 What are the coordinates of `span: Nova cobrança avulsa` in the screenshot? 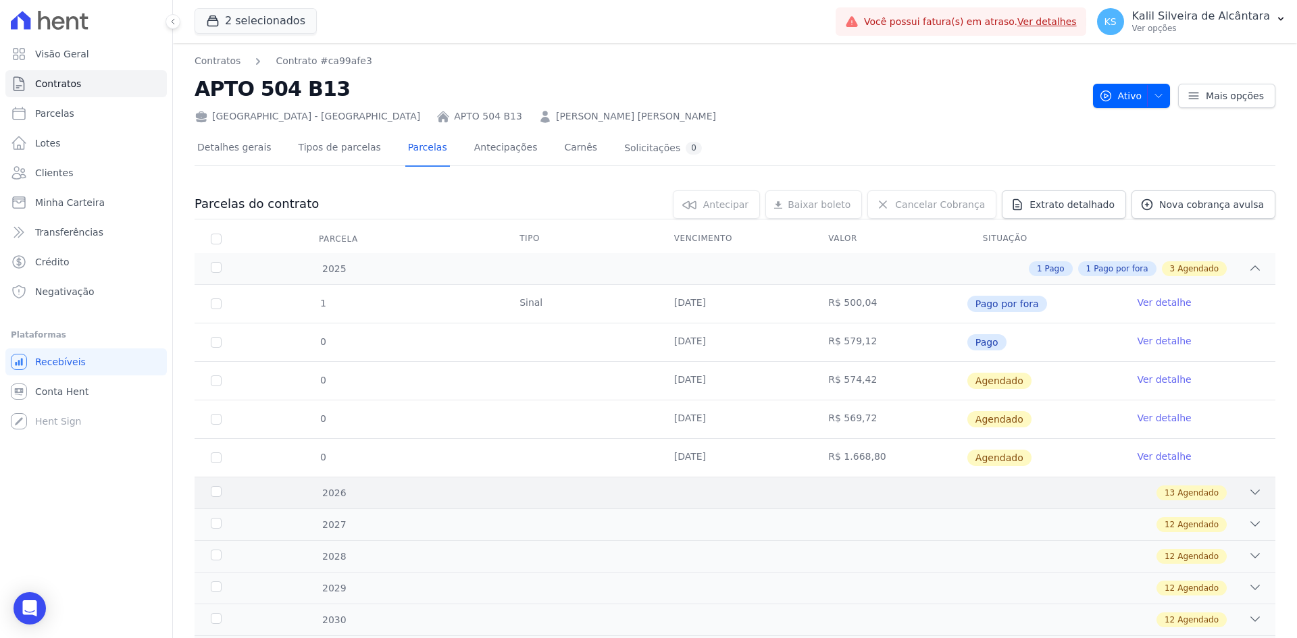 It's located at (1211, 205).